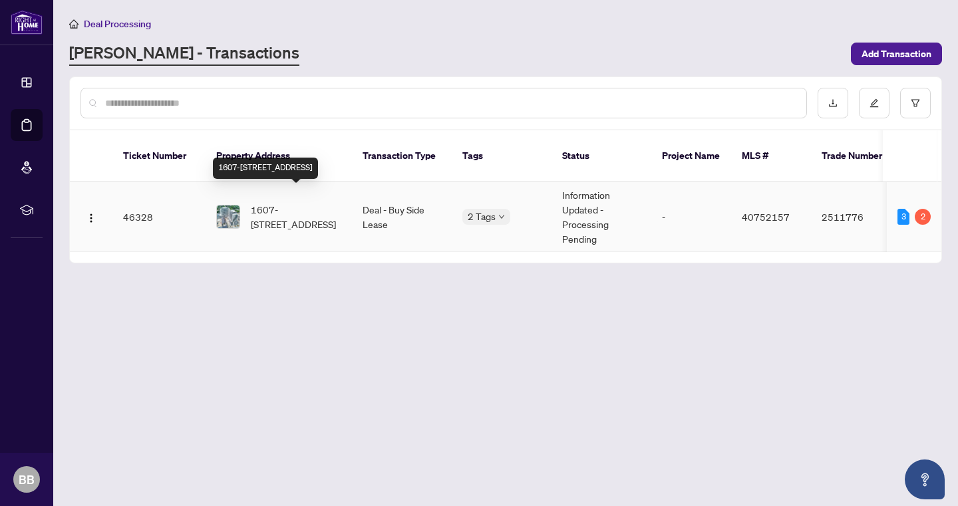 This screenshot has width=958, height=506. Describe the element at coordinates (691, 156) in the screenshot. I see `th: Project Name` at that location.